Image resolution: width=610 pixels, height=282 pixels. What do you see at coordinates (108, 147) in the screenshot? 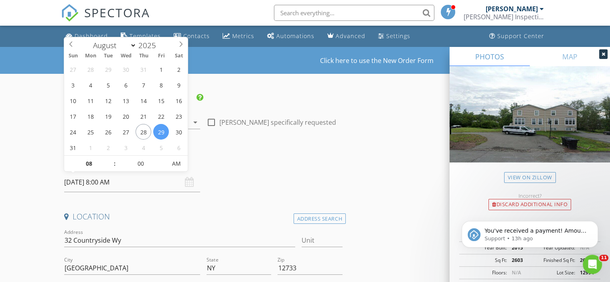
I see `span: September 2, 2025` at bounding box center [108, 147].